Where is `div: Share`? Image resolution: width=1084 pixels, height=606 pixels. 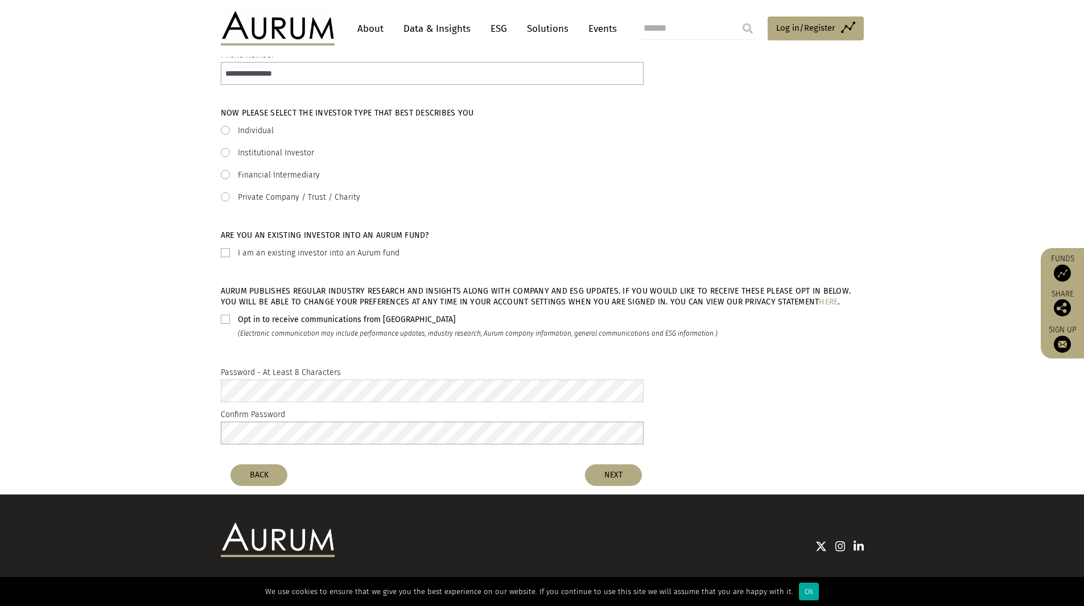 div: Share is located at coordinates (1063, 303).